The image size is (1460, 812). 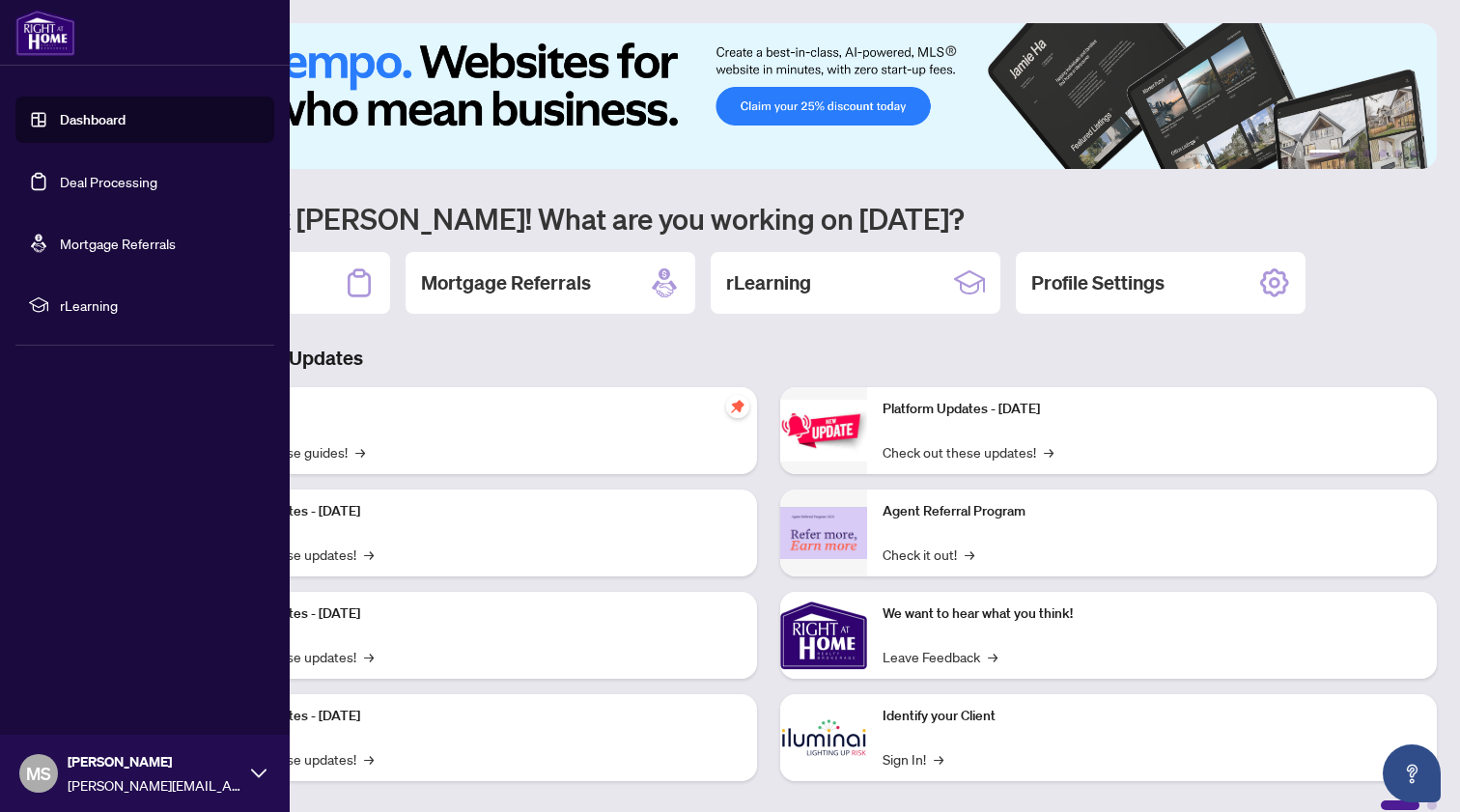 I want to click on a: Deal Processing, so click(x=108, y=182).